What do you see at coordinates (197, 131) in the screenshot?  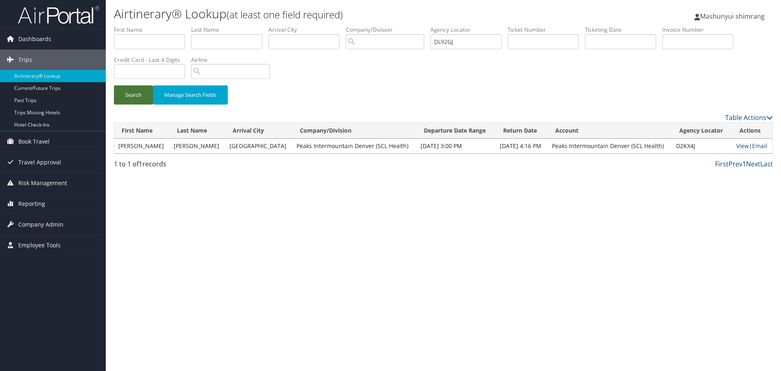 I see `th: Last Name: activate to sort column ascending` at bounding box center [197, 131].